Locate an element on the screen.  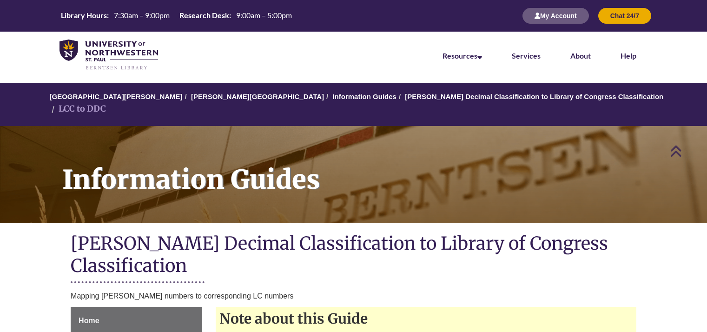
button: My Account is located at coordinates (556, 16).